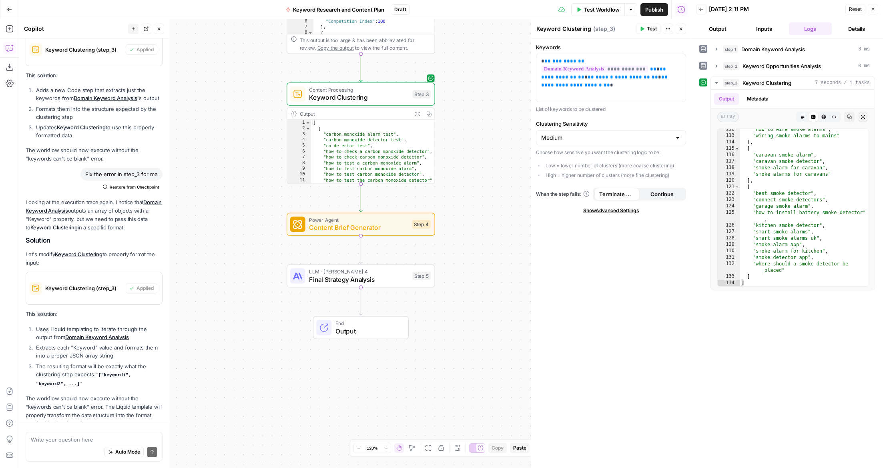 The width and height of the screenshot is (883, 468). What do you see at coordinates (84, 380) in the screenshot?
I see `code: ["keyword1", "keyword2", ...]` at bounding box center [84, 380].